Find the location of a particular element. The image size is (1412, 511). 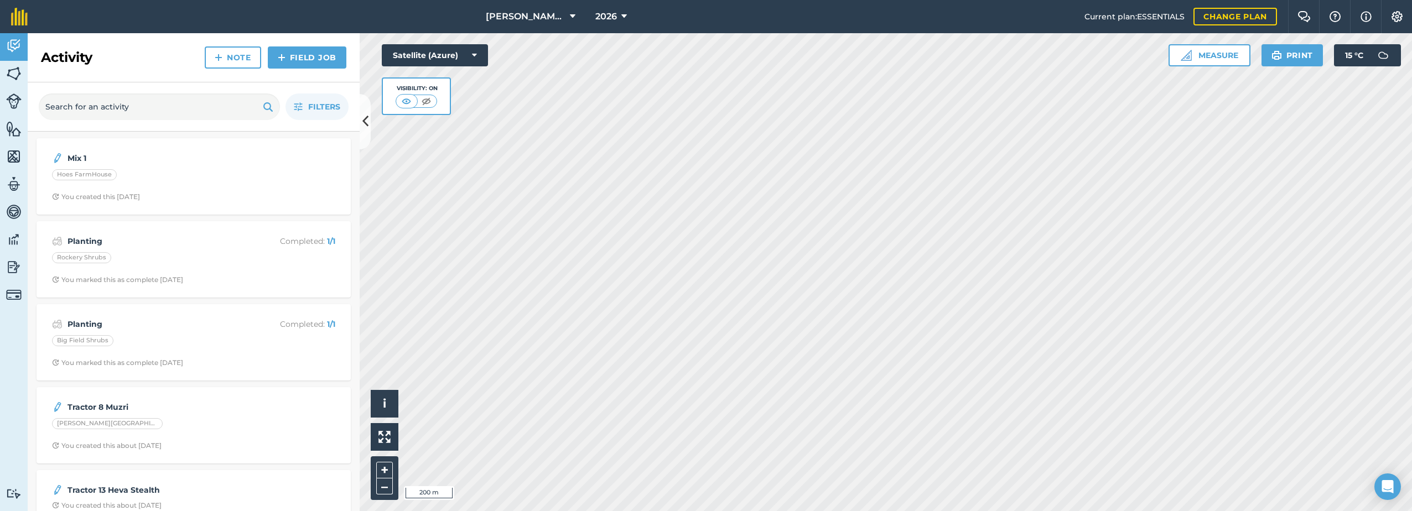

div: Big Field Shrubs is located at coordinates (82, 341).